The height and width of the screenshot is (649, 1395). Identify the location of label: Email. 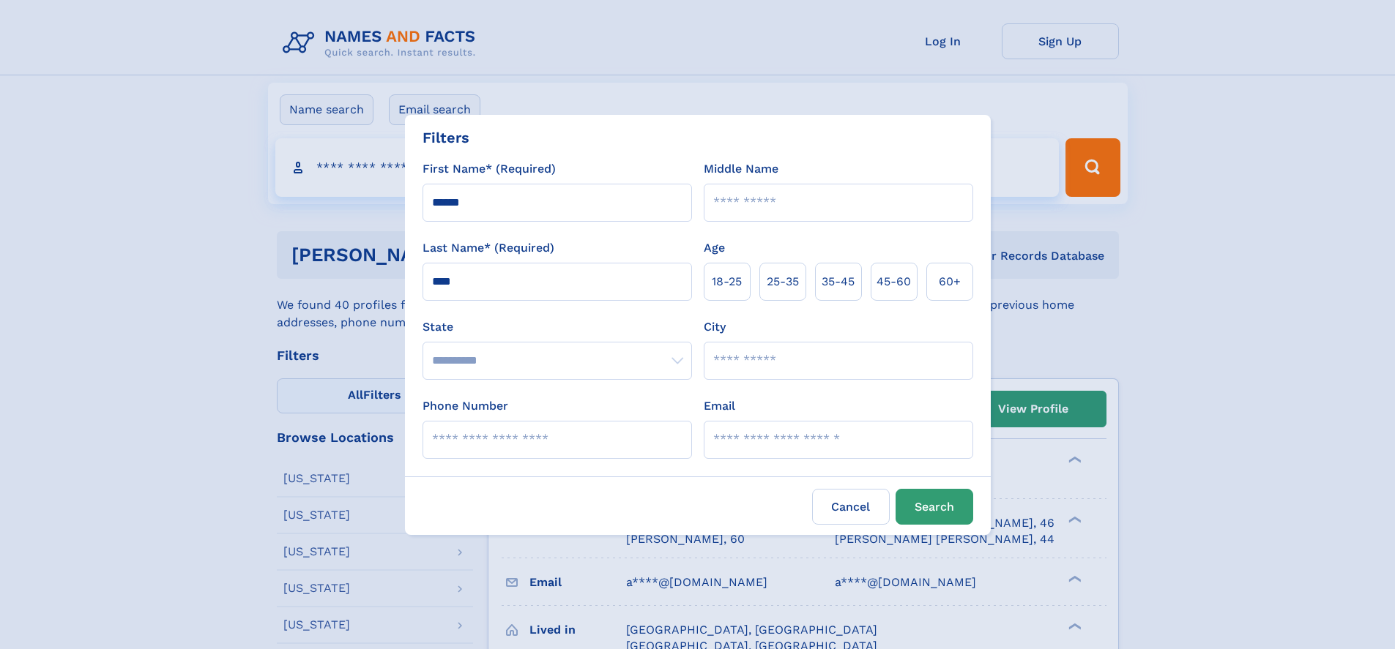
(719, 406).